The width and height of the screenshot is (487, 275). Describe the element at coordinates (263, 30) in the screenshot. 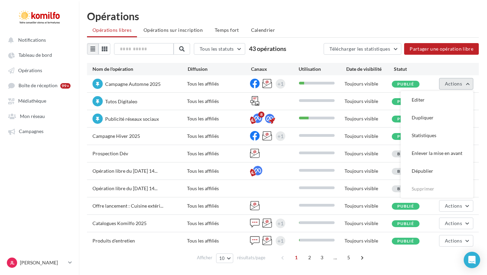

I see `span: Calendrier` at that location.